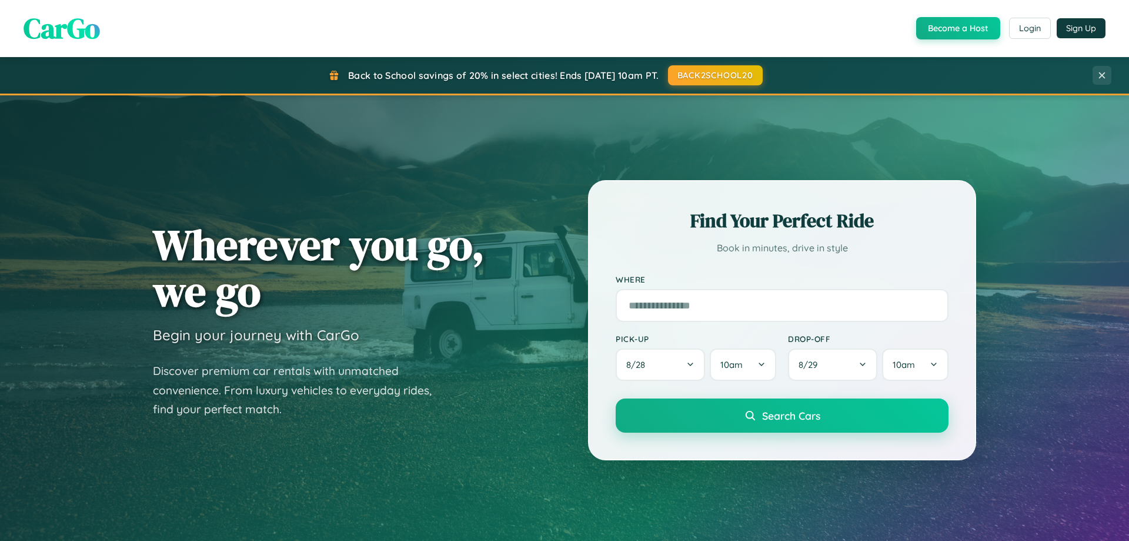 The image size is (1129, 541). I want to click on button: Search Cars, so click(782, 415).